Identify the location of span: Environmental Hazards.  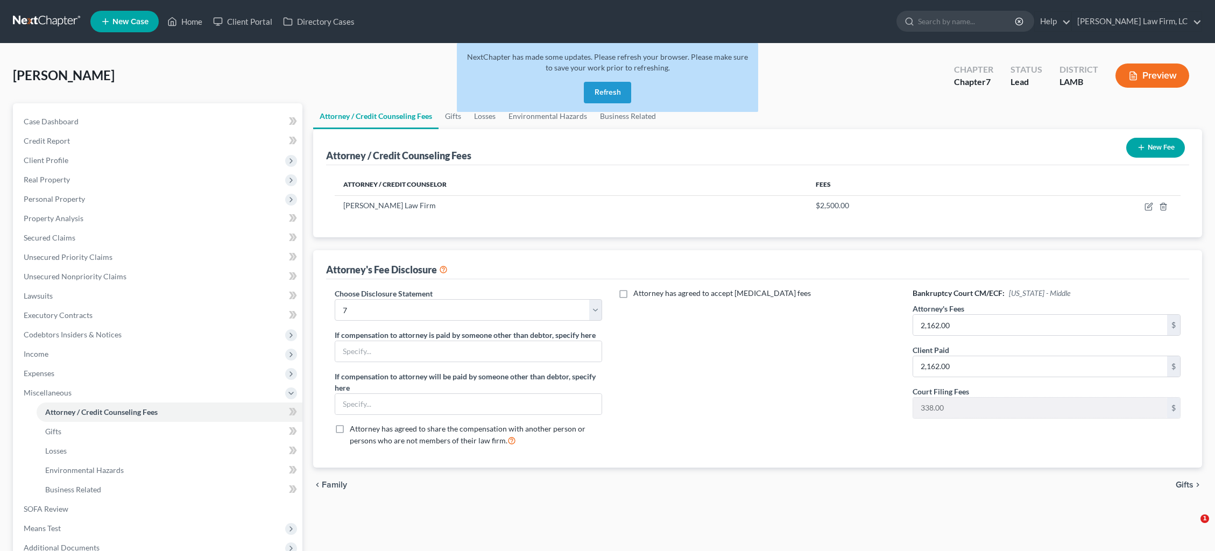
(84, 470).